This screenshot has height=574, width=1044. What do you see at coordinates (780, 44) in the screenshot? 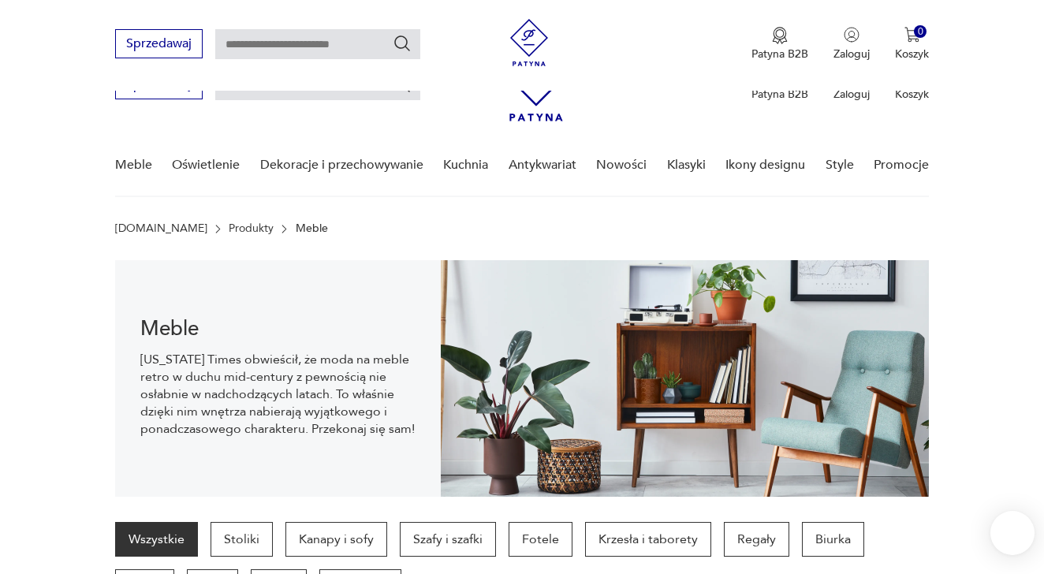
I see `a: Ikona medaluPatyna B2B` at bounding box center [780, 44].